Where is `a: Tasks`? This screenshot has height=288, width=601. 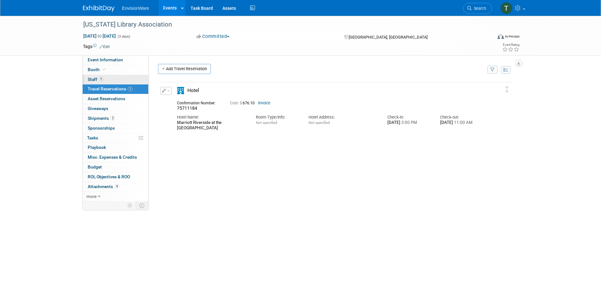
a: Tasks is located at coordinates (116, 138).